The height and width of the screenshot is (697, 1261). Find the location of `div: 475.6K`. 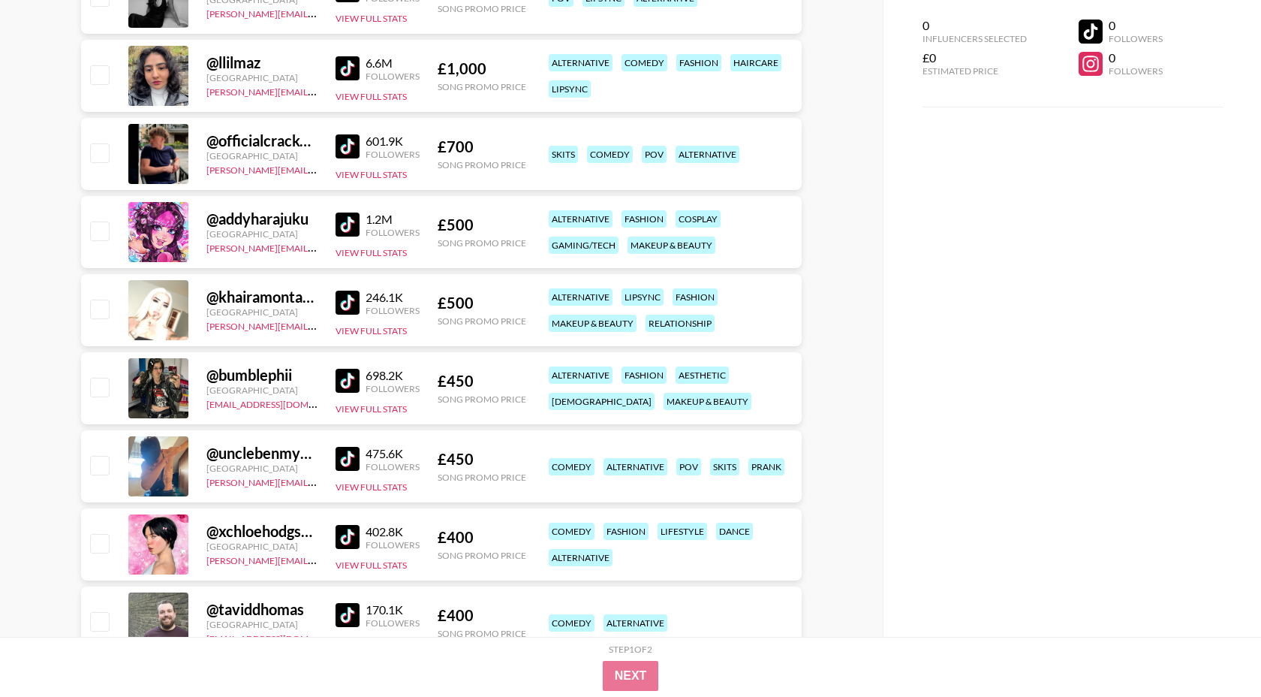

div: 475.6K is located at coordinates (393, 454).